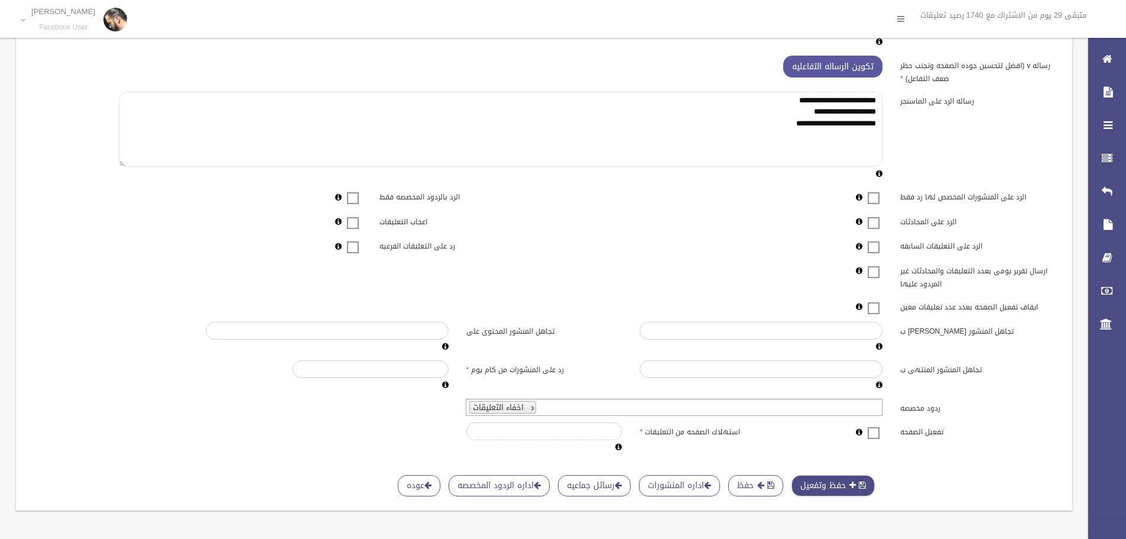 The width and height of the screenshot is (1126, 539). What do you see at coordinates (594, 485) in the screenshot?
I see `a: رسائل جماعيه` at bounding box center [594, 485].